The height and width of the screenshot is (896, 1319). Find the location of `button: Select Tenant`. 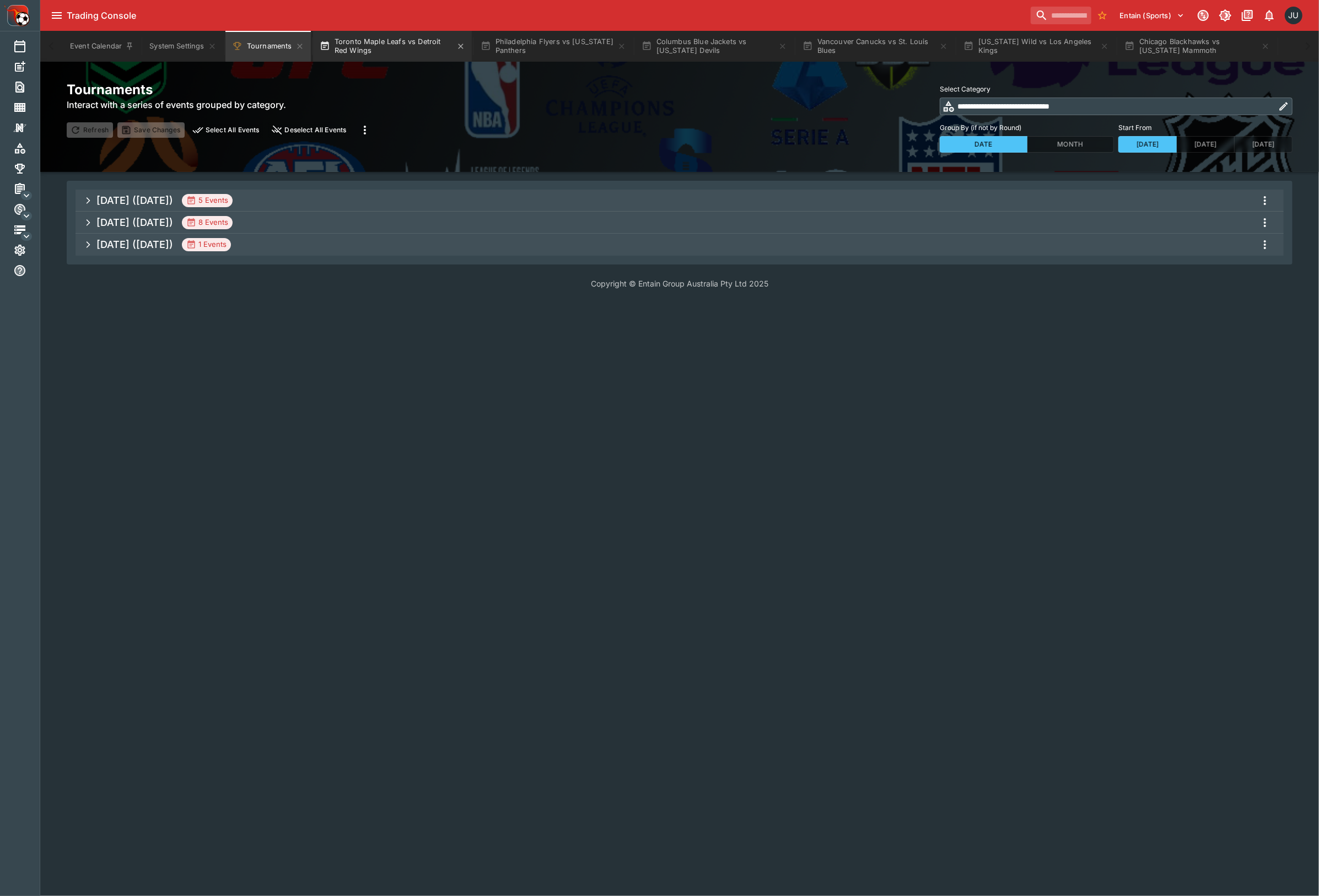

button: Select Tenant is located at coordinates (1152, 15).